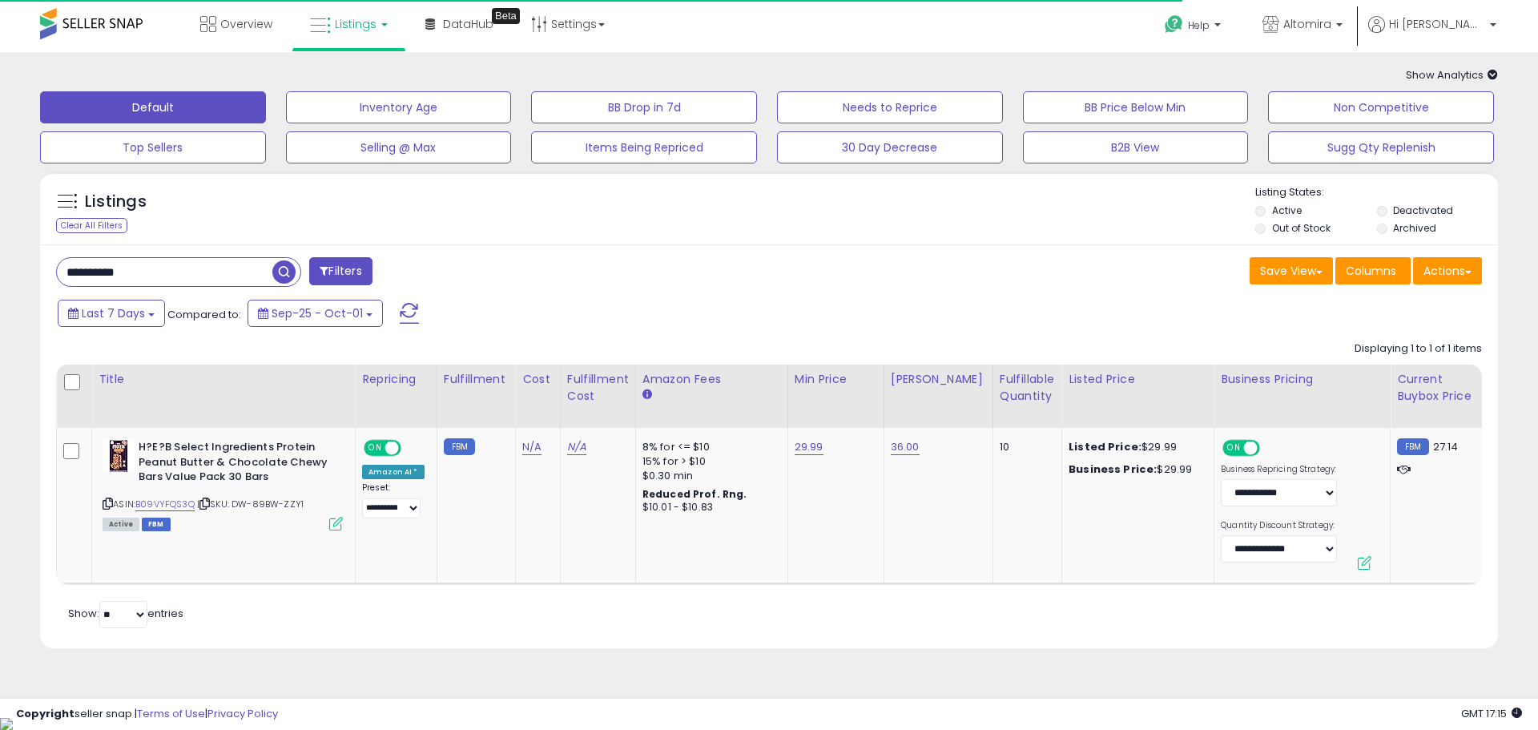 This screenshot has height=730, width=1538. I want to click on b: Listed Price:, so click(1104, 446).